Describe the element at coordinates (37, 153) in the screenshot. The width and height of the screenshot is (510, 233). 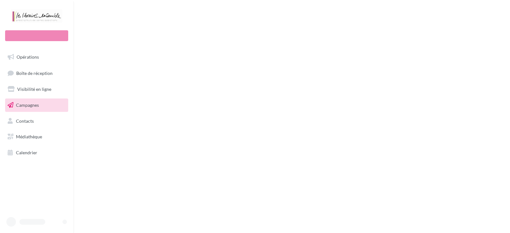
I see `a: Calendrier` at that location.